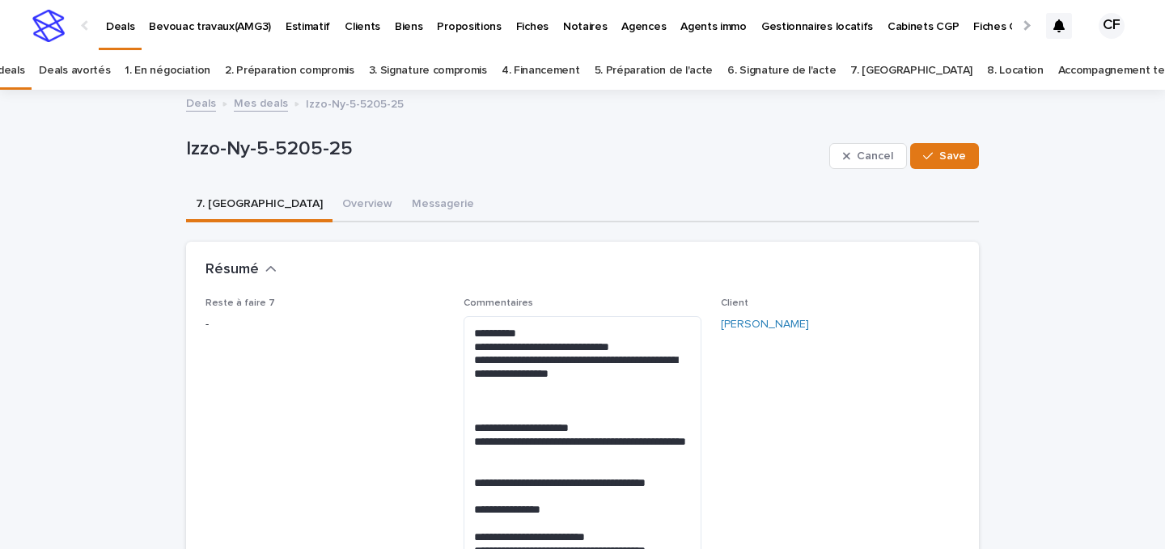 This screenshot has width=1165, height=549. What do you see at coordinates (232, 270) in the screenshot?
I see `h2: Résumé` at bounding box center [232, 270].